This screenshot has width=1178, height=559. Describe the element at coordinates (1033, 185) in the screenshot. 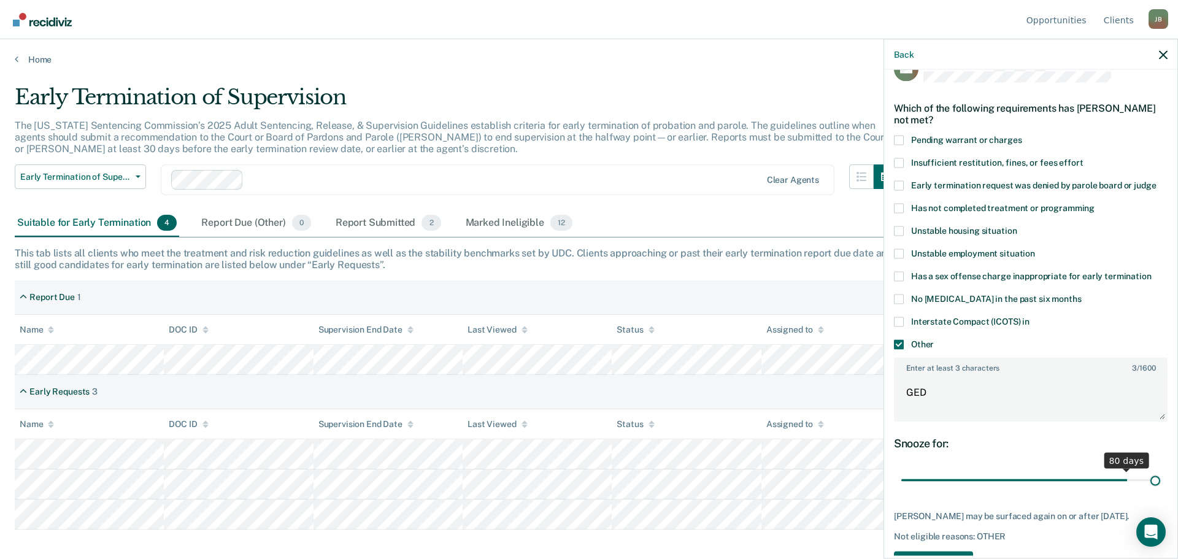

I see `span: Early termination request was denied by parole board or judge` at that location.